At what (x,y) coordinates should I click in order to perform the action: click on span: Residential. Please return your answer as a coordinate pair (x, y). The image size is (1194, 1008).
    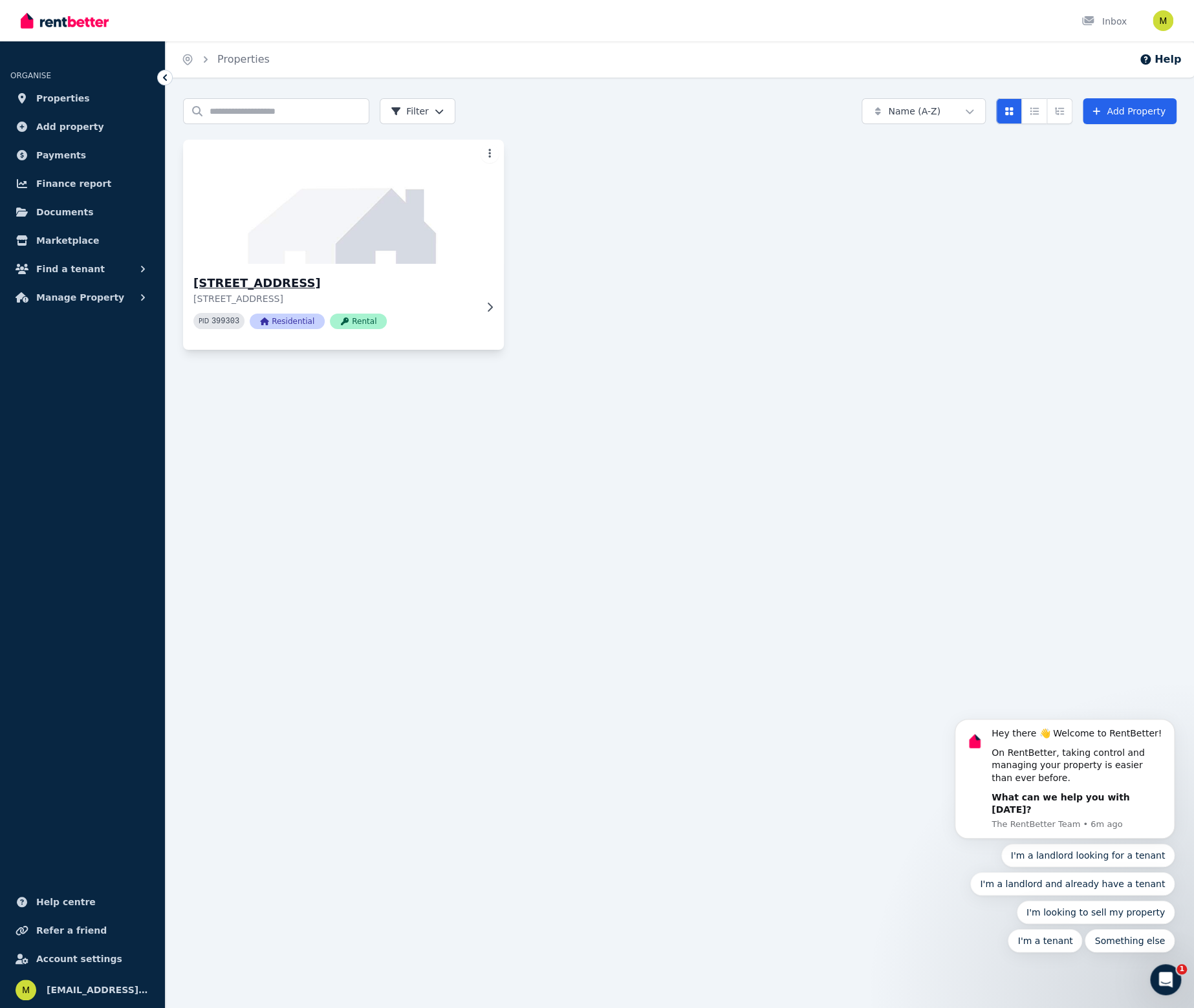
    Looking at the image, I should click on (287, 321).